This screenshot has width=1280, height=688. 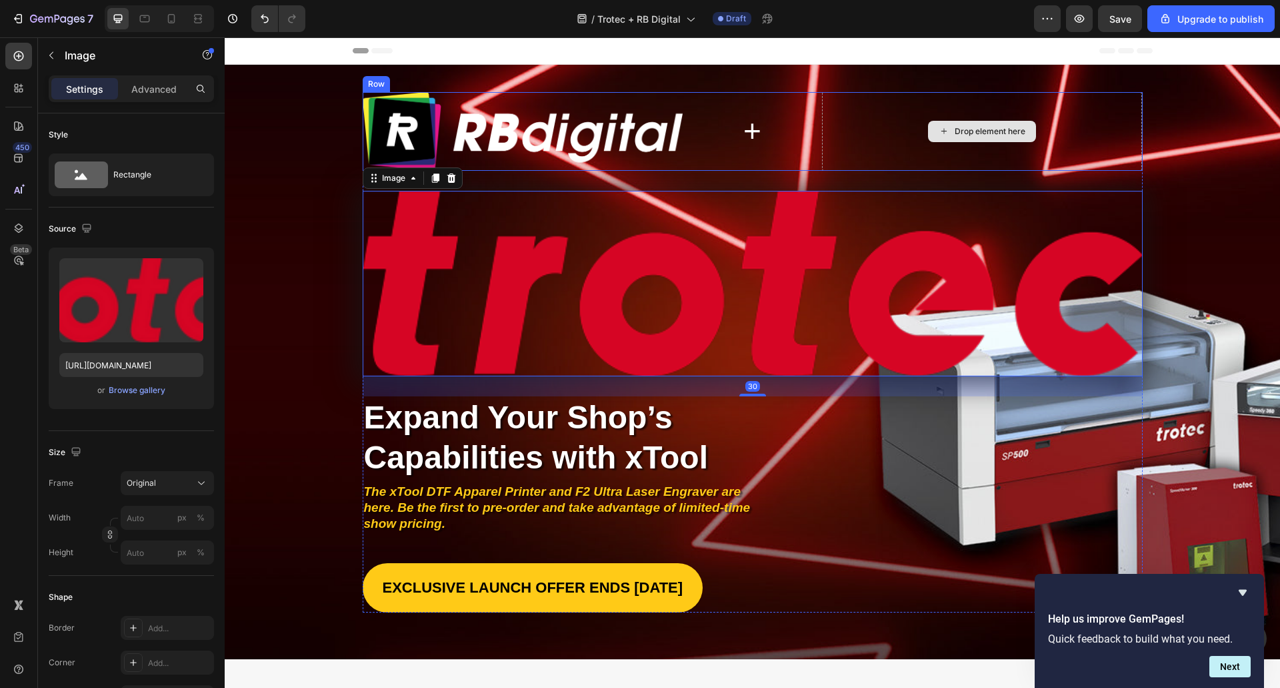 I want to click on p: The xTool DTF Apparel Printer and F2 Ultra Laser Engraver are here. Be the first to pre-order and..., so click(x=338, y=469).